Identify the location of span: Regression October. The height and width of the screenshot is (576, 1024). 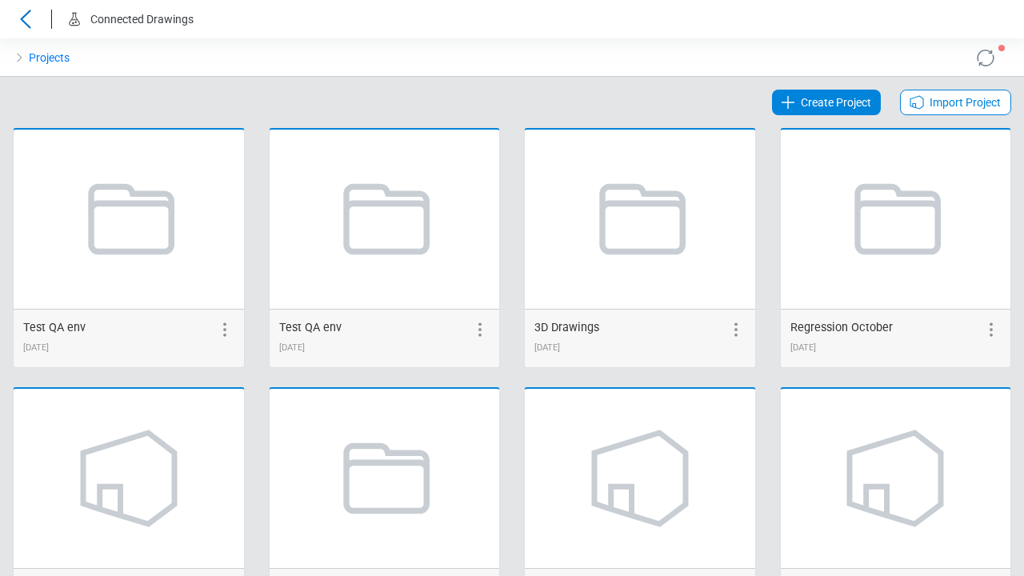
(841, 327).